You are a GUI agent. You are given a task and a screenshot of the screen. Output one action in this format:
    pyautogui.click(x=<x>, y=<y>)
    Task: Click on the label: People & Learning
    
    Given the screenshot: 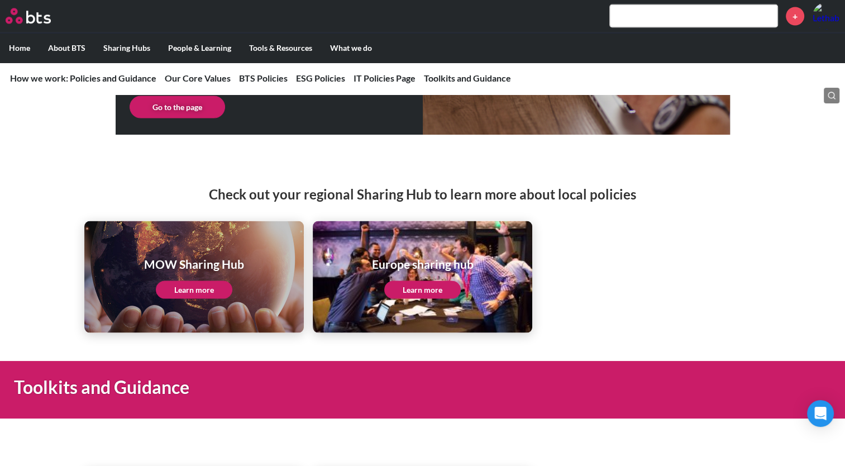 What is the action you would take?
    pyautogui.click(x=199, y=48)
    